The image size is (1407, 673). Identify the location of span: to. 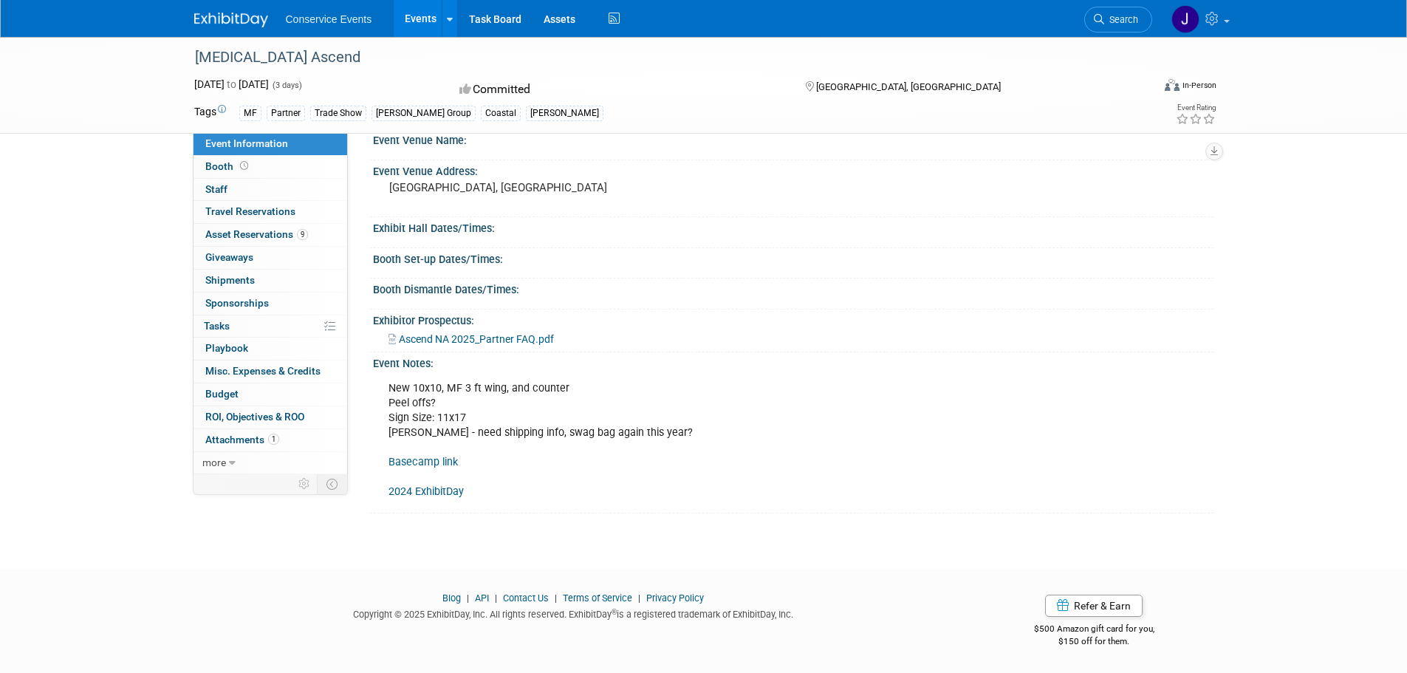
(231, 84).